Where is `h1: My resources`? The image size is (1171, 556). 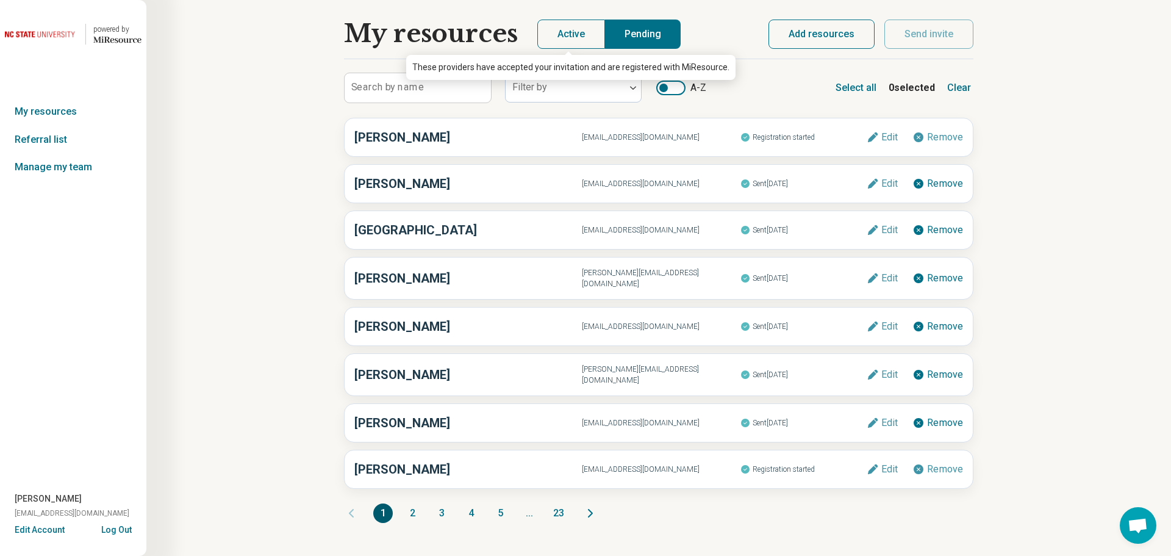
h1: My resources is located at coordinates (431, 34).